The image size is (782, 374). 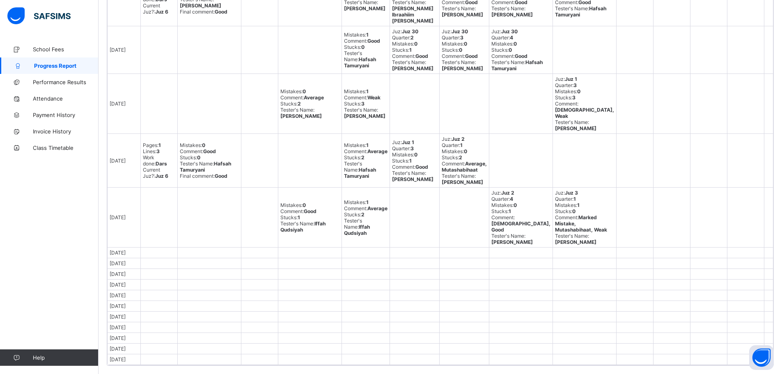 What do you see at coordinates (581, 223) in the screenshot?
I see `b: Marked Mistake, Mutashabihaat, Weak` at bounding box center [581, 223].